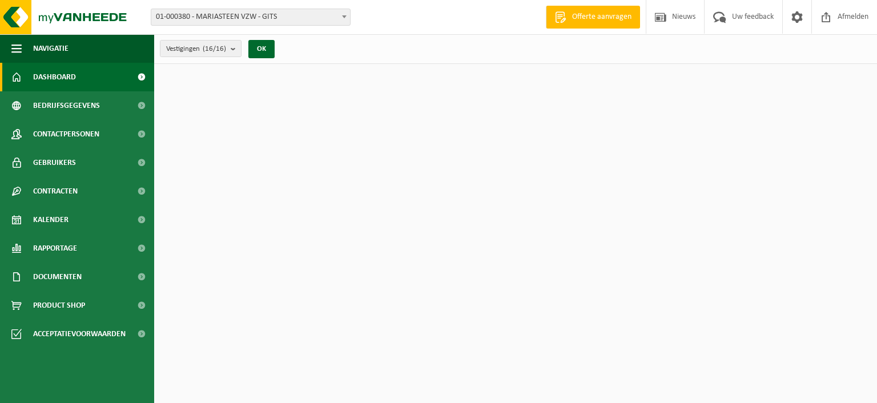  I want to click on button: Vestigingen(16/16), so click(200, 49).